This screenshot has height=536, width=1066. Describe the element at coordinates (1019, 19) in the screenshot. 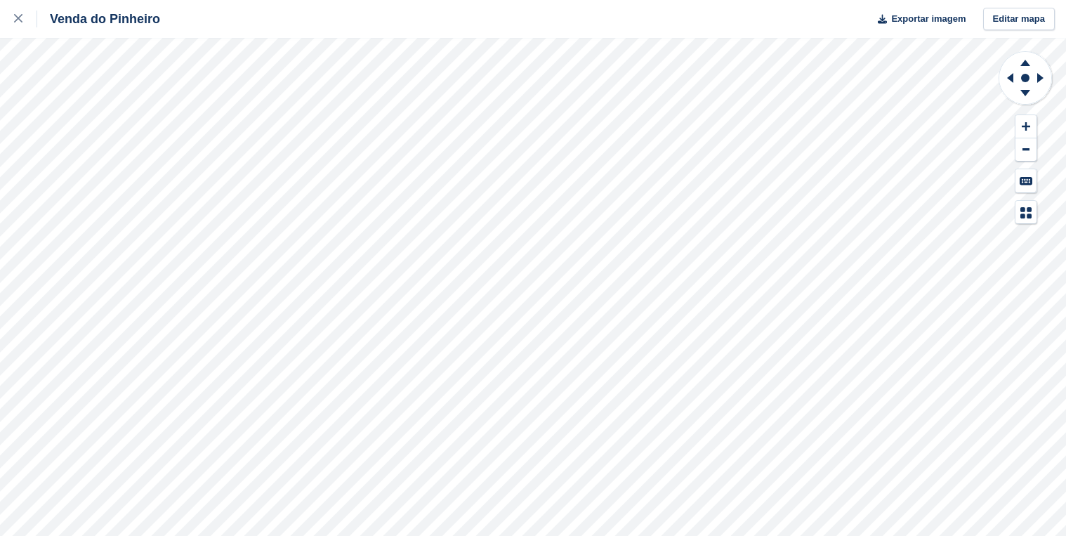

I see `a: Editar mapa` at that location.